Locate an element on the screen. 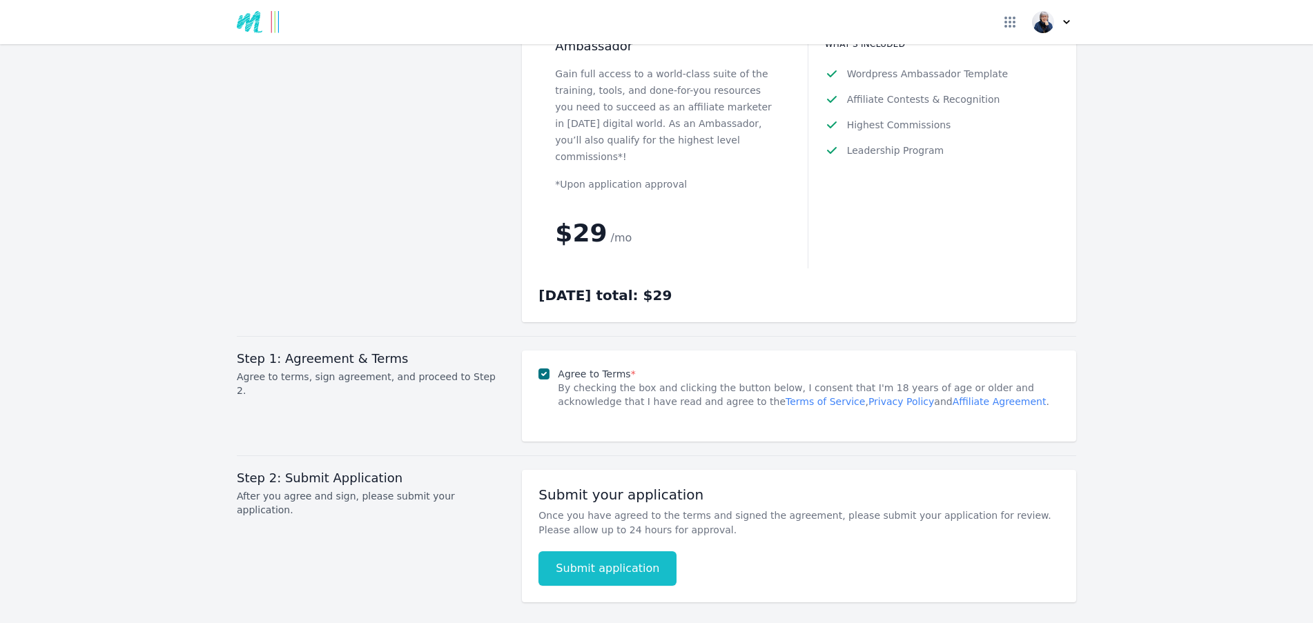  p: After you agree and sign, please submit your application. is located at coordinates (371, 503).